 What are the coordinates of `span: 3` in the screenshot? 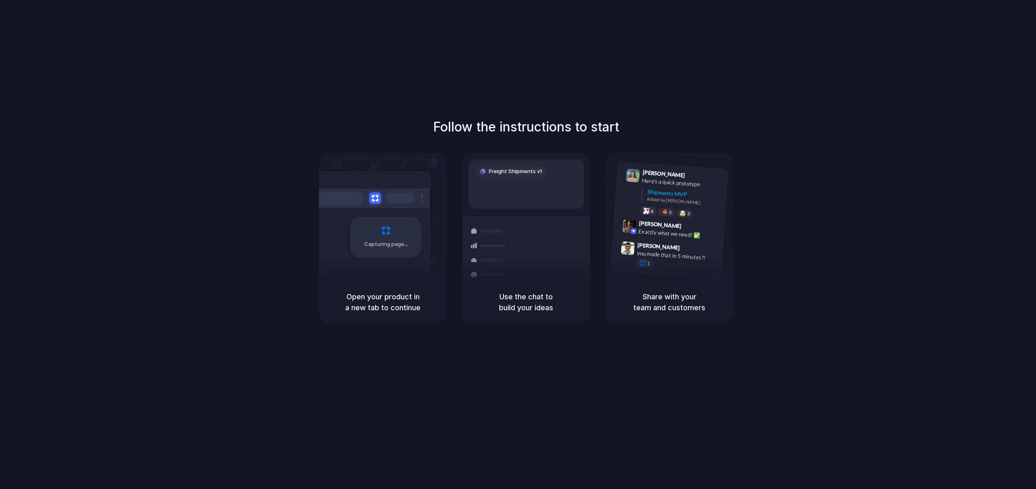 It's located at (689, 214).